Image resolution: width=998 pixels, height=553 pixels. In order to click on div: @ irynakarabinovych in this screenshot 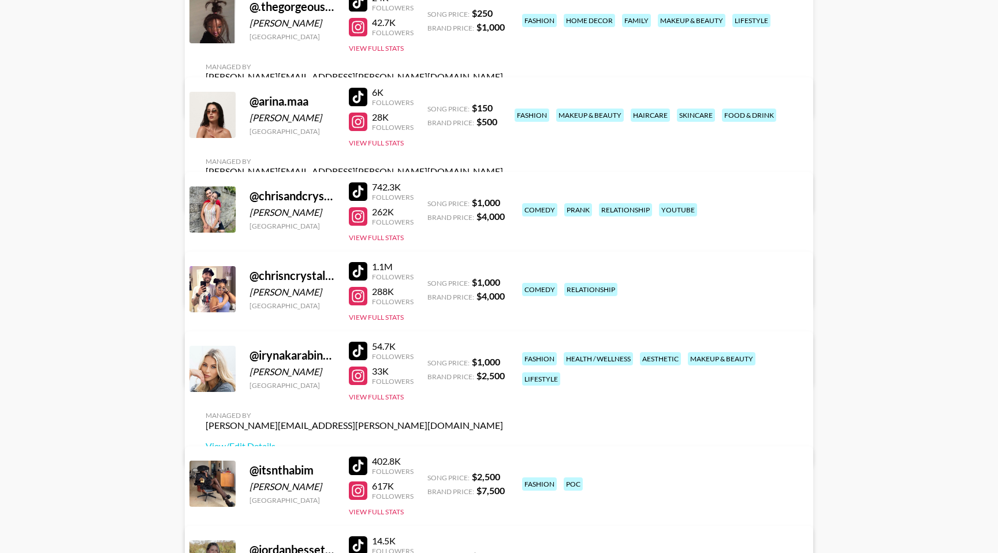, I will do `click(292, 355)`.